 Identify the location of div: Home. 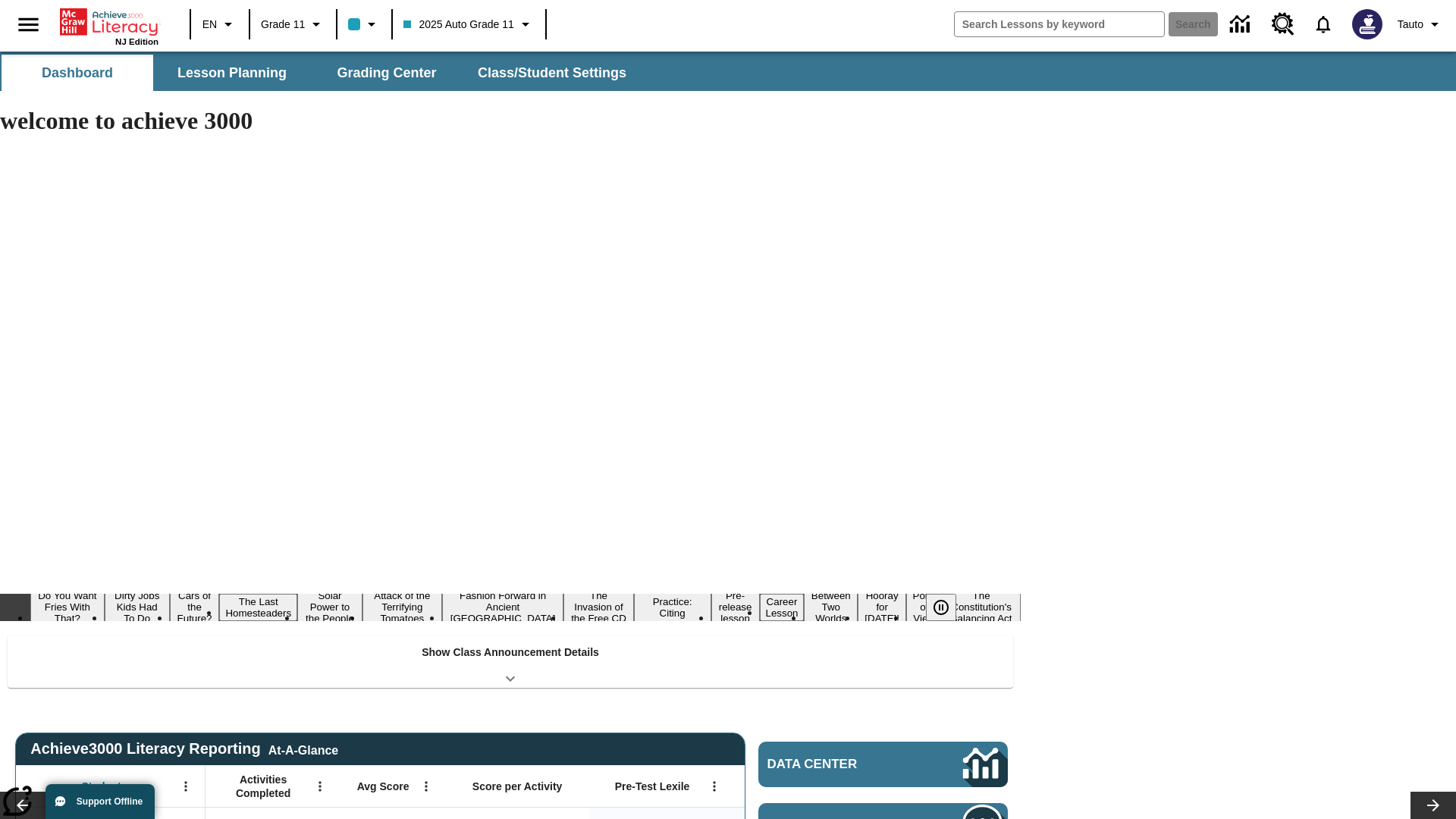
(109, 25).